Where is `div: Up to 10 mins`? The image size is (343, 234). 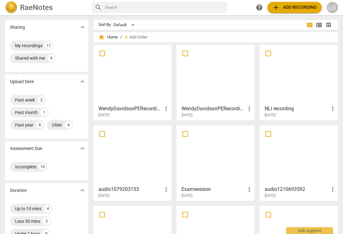 div: Up to 10 mins is located at coordinates (28, 208).